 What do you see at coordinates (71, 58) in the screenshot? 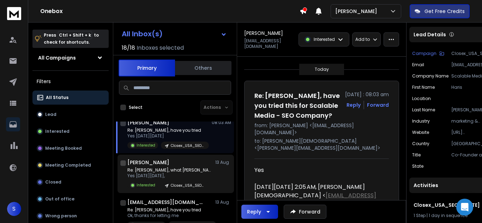
I see `button: All Campaigns` at bounding box center [71, 58].